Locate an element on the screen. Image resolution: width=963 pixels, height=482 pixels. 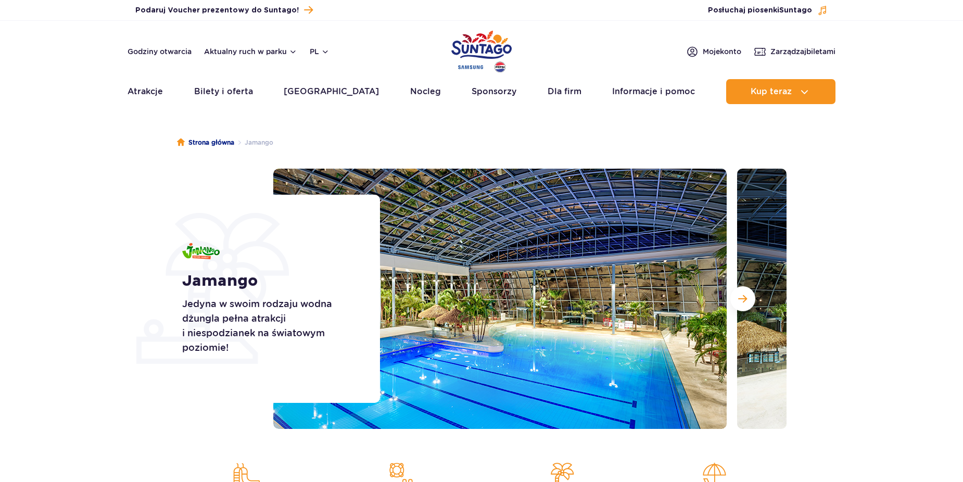
a: Mojekonto is located at coordinates (713, 52).